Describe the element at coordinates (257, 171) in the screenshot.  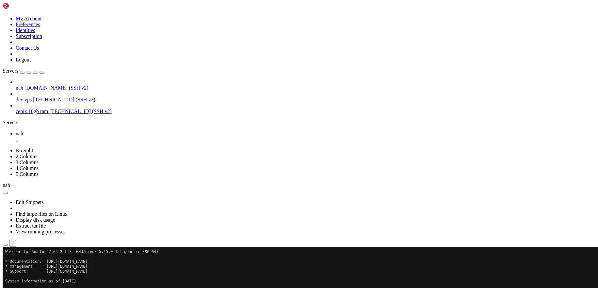
I see `x-row: New release '24.04.3 LTS' available.` at that location.